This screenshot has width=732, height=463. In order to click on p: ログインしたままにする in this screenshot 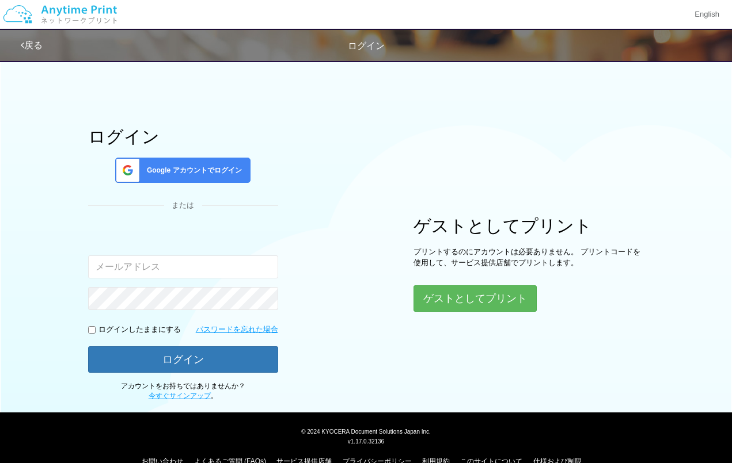, I will do `click(139, 330)`.